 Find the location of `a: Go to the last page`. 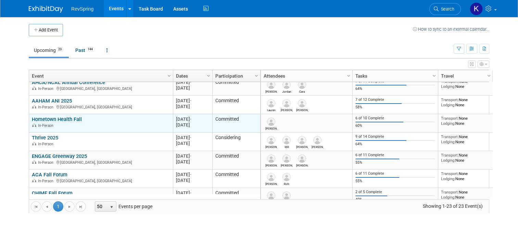

a: Go to the last page is located at coordinates (81, 207).